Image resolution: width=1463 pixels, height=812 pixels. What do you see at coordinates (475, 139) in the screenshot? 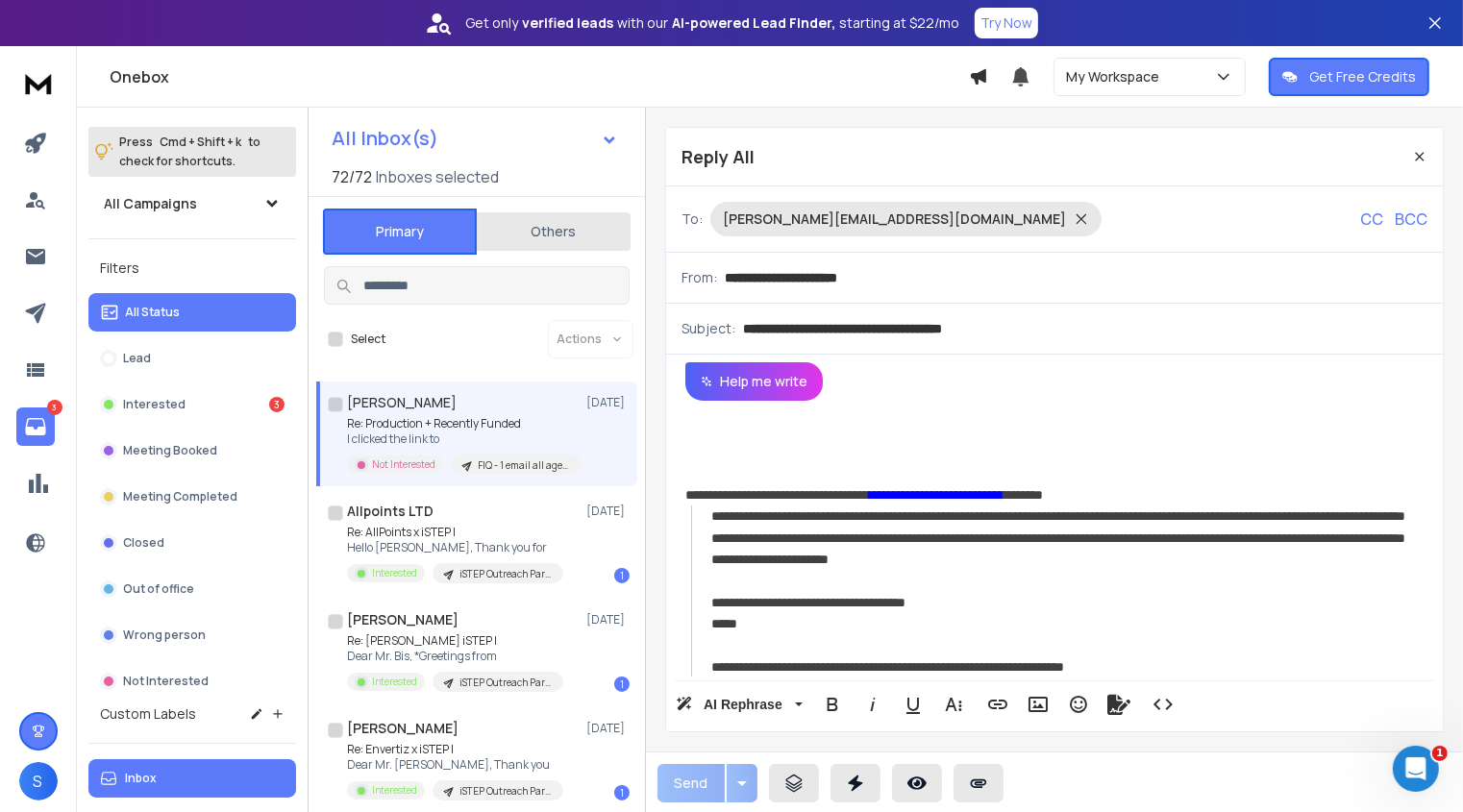
I see `button: All Inbox(s)` at bounding box center [475, 139].